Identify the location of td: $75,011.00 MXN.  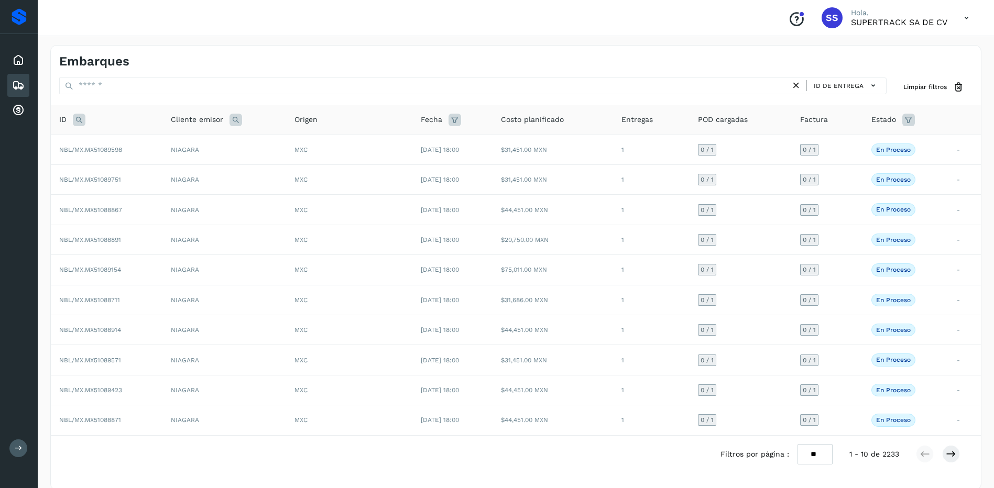
(553, 270).